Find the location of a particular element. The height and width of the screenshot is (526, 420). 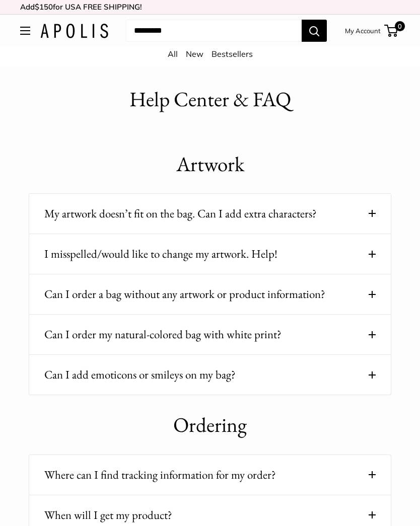

input: Search... is located at coordinates (213, 31).